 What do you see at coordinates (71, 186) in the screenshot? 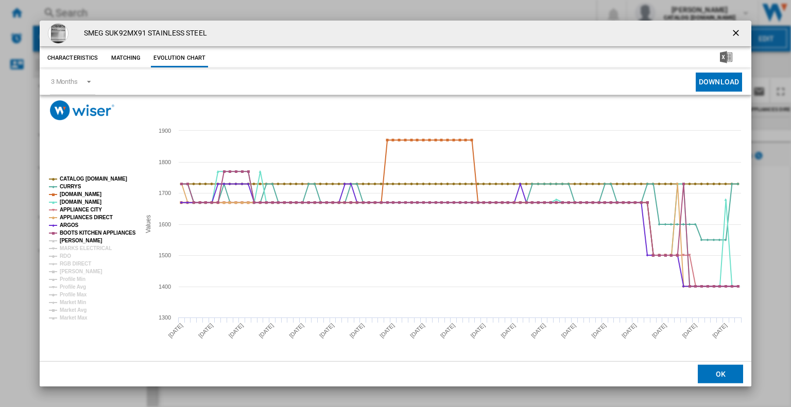
I see `tspan: CURRYS` at bounding box center [71, 186].